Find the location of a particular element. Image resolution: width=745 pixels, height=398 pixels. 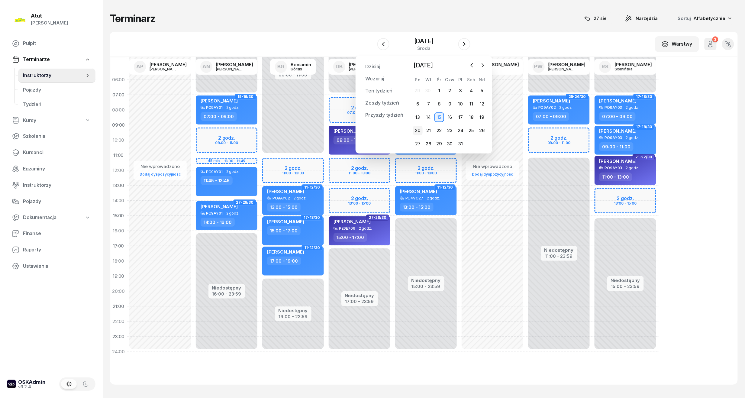

span: AP is located at coordinates (140, 66).